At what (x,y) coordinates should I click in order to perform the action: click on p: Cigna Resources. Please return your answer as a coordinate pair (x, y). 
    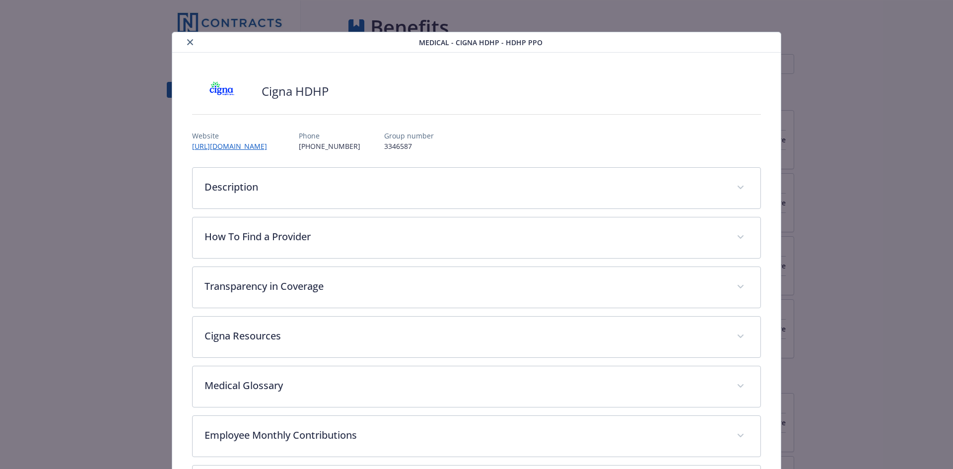
    Looking at the image, I should click on (465, 336).